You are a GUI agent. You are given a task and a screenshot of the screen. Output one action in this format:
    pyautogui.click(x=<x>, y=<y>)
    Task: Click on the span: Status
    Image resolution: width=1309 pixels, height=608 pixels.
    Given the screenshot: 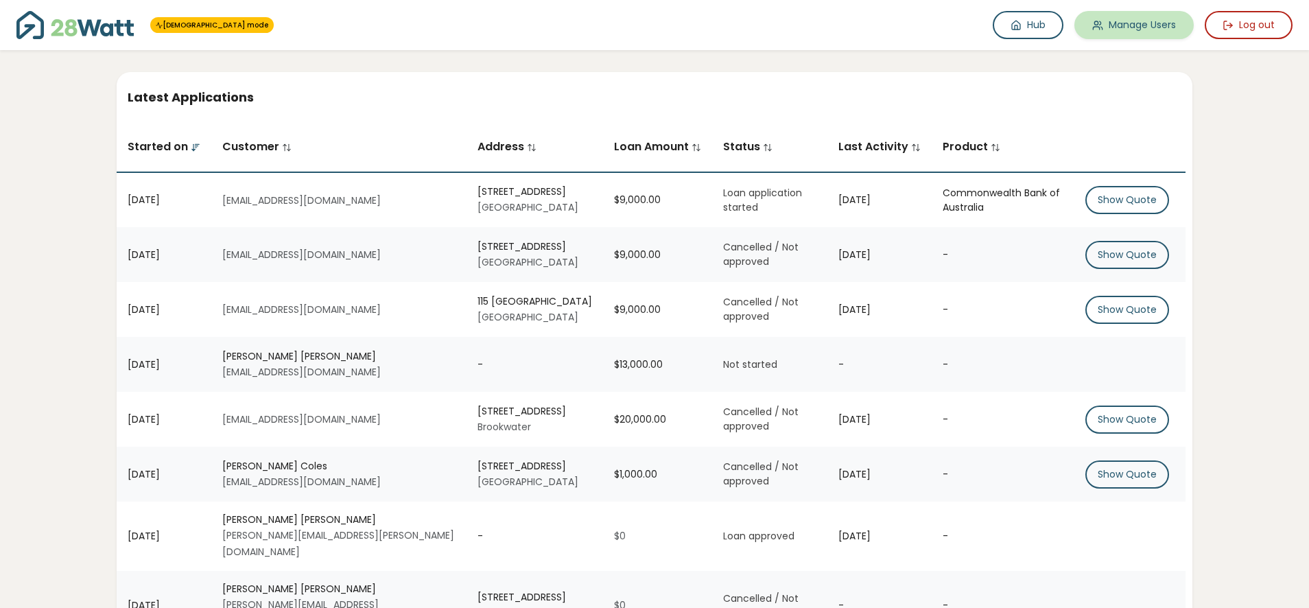 What is the action you would take?
    pyautogui.click(x=748, y=146)
    